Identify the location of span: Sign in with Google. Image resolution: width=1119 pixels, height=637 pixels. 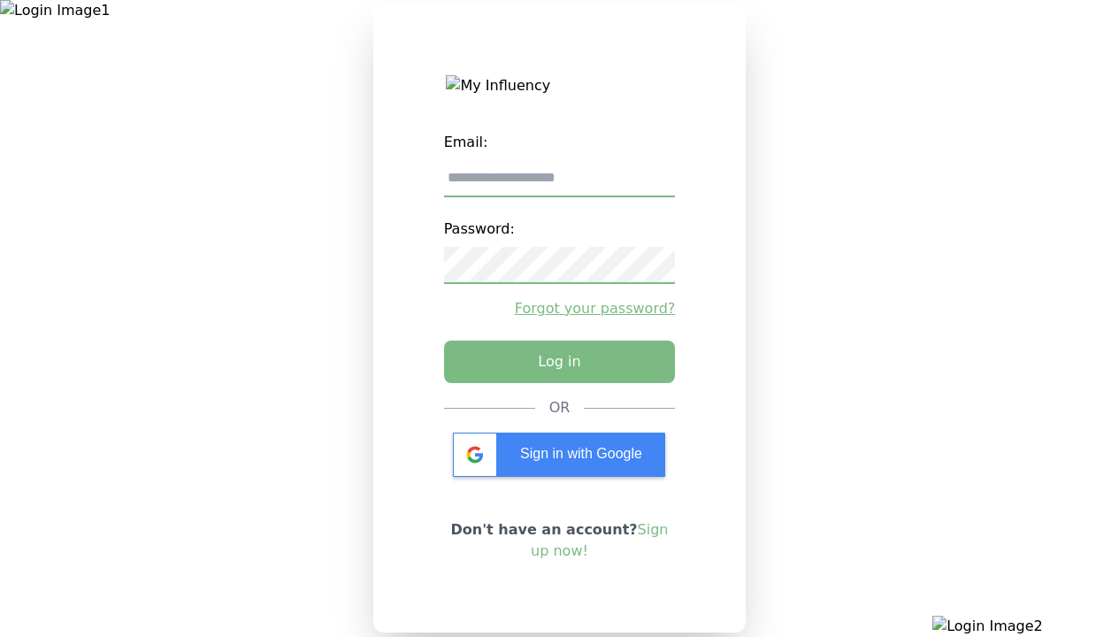
(581, 453).